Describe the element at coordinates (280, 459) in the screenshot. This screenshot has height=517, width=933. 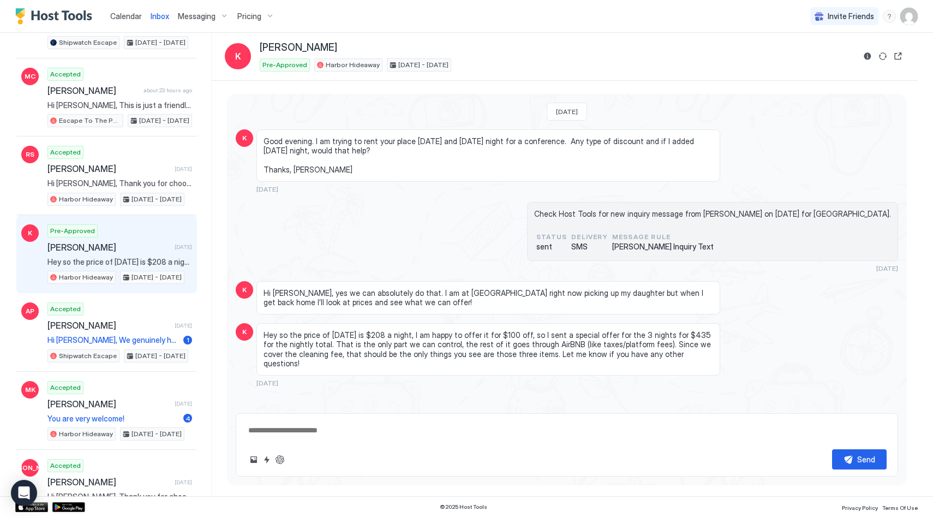
I see `button: ChatGPT Auto Reply` at that location.